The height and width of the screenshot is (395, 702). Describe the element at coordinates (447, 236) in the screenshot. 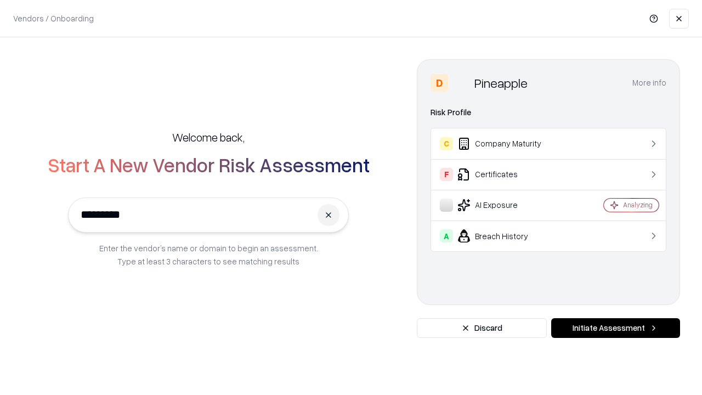

I see `div: A` at that location.